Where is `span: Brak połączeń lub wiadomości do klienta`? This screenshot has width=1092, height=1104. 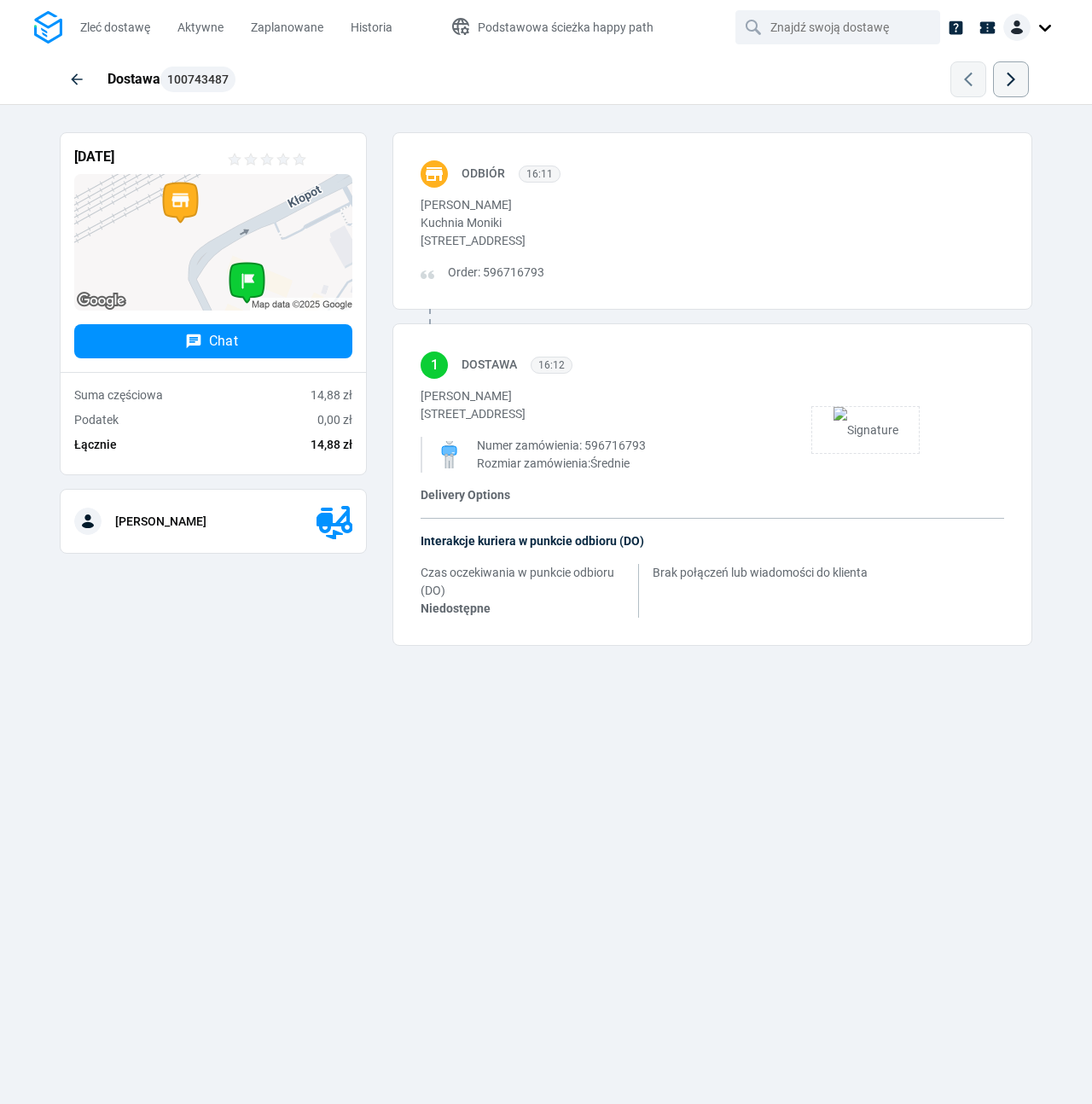 span: Brak połączeń lub wiadomości do klienta is located at coordinates (761, 573).